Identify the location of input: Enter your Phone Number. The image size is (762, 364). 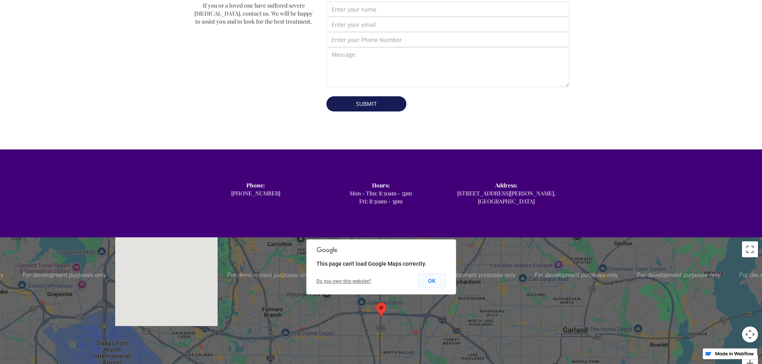
(447, 40).